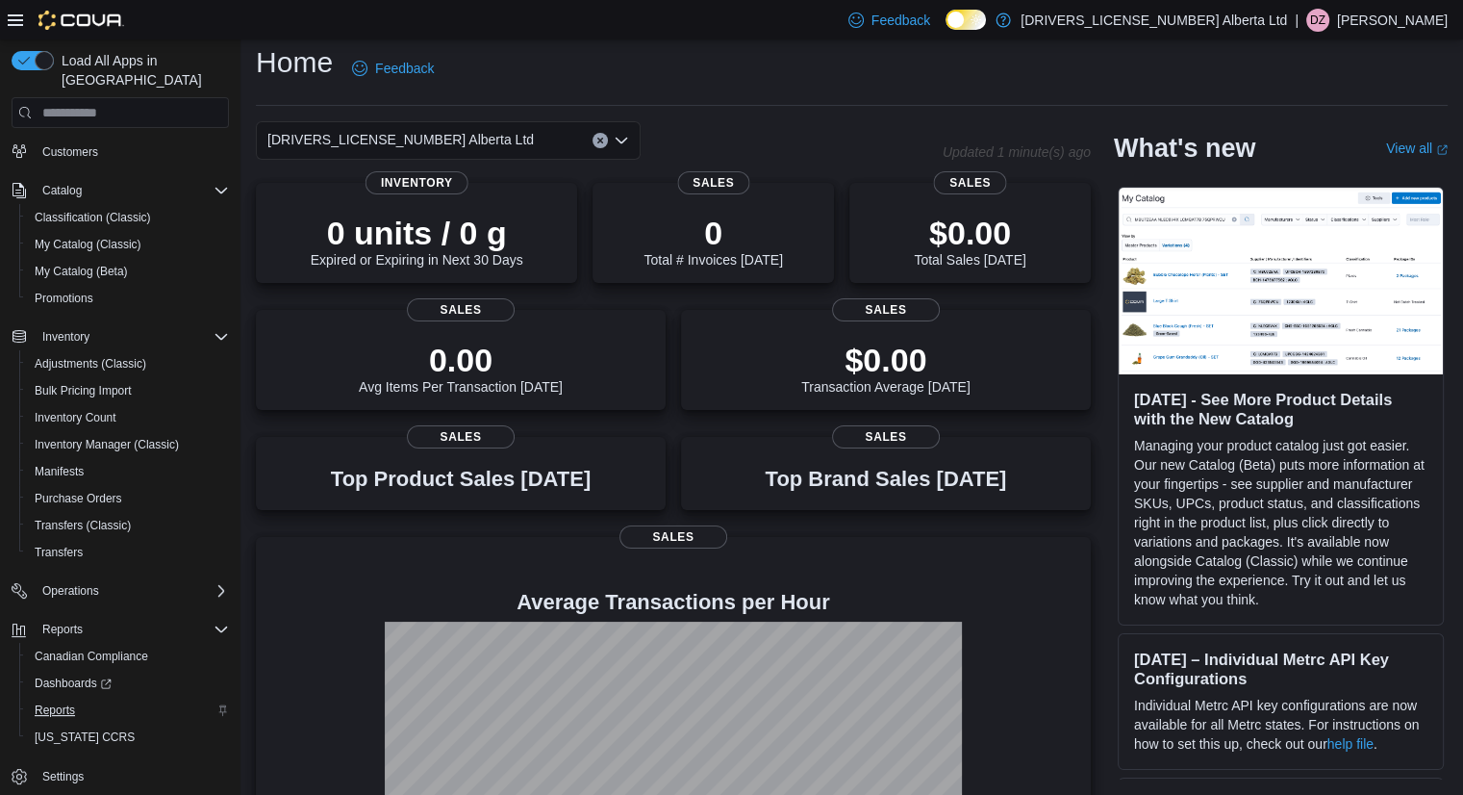 This screenshot has width=1463, height=795. Describe the element at coordinates (59, 471) in the screenshot. I see `a: Manifests` at that location.